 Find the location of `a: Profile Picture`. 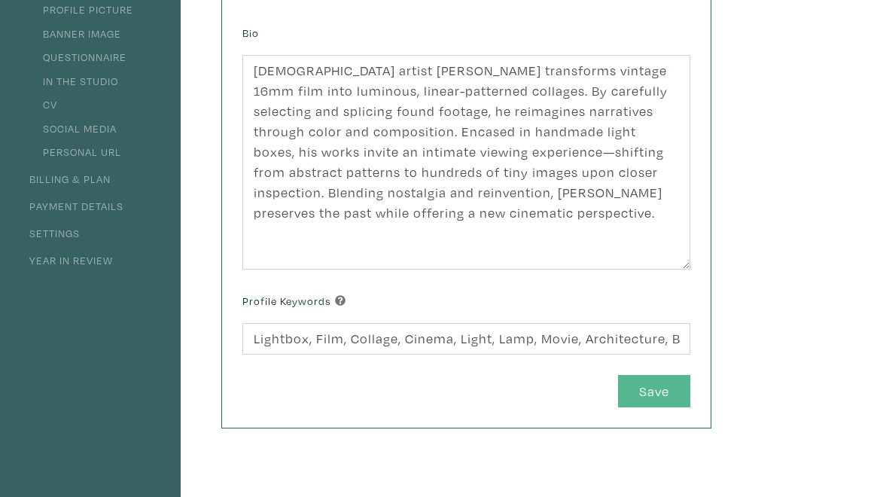

a: Profile Picture is located at coordinates (84, 9).